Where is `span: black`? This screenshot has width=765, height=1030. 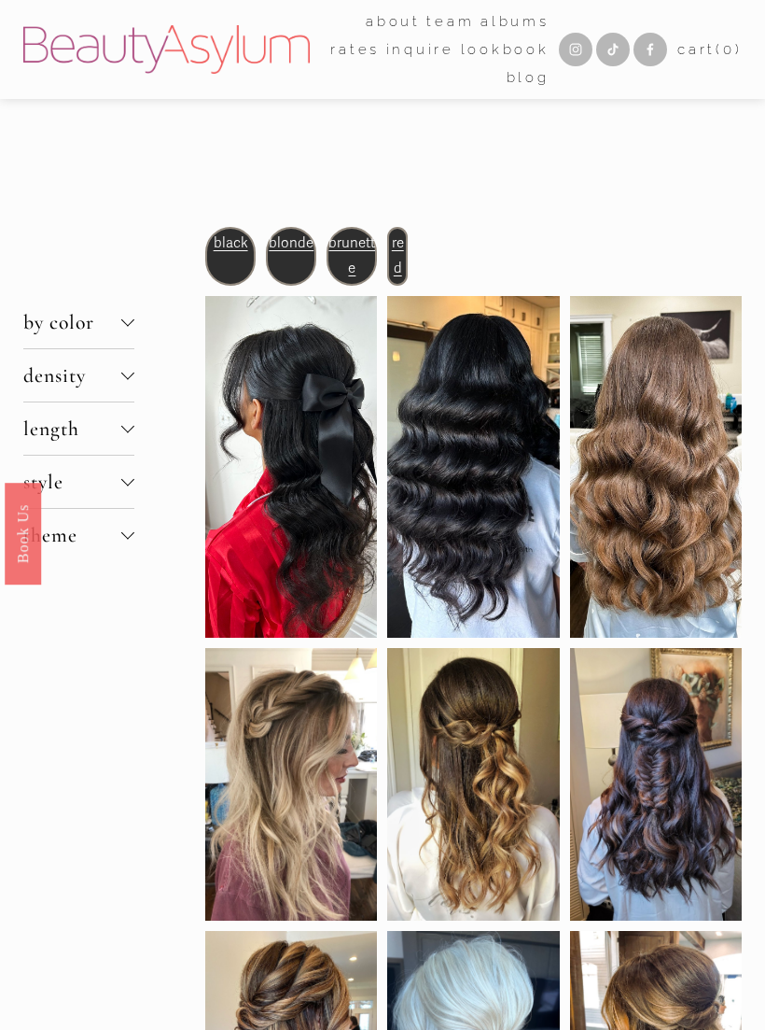
span: black is located at coordinates (231, 243).